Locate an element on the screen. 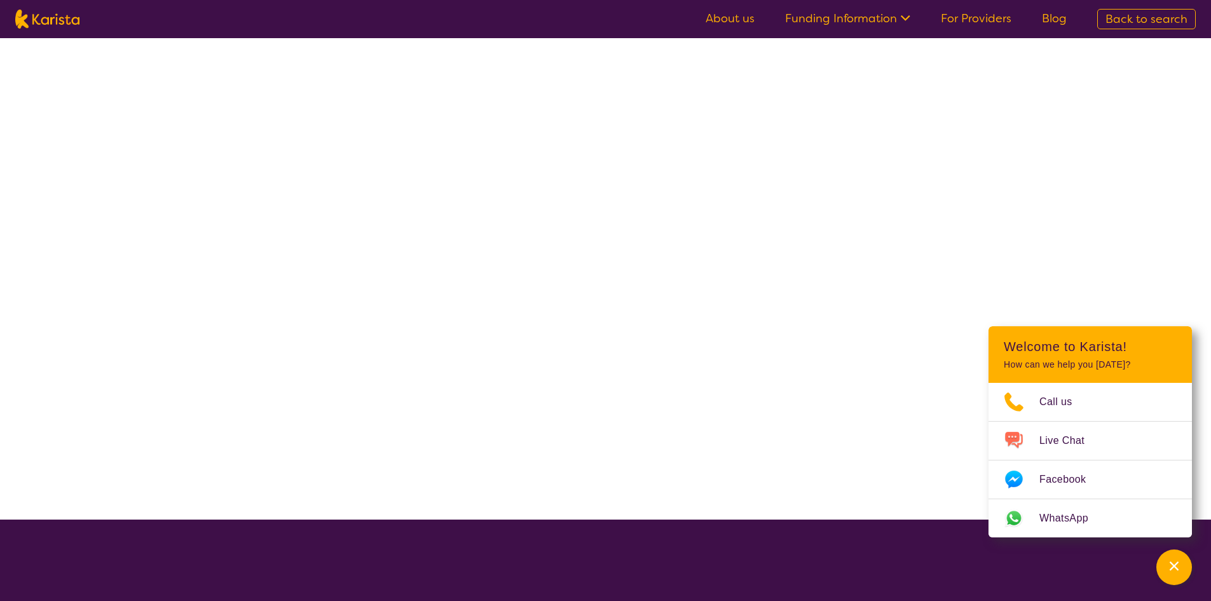 The height and width of the screenshot is (601, 1211). a: For Providers is located at coordinates (976, 18).